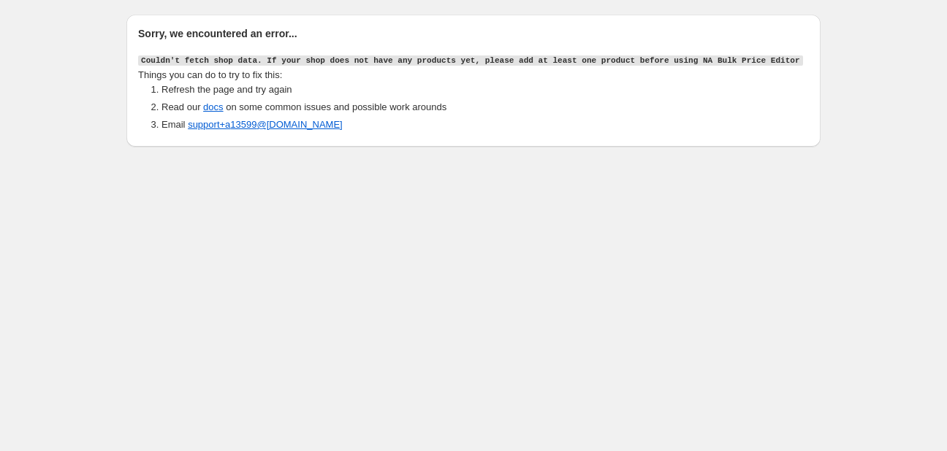 This screenshot has height=451, width=947. What do you see at coordinates (485, 107) in the screenshot?
I see `li: Read our on some common issues and possible work arounds` at bounding box center [485, 107].